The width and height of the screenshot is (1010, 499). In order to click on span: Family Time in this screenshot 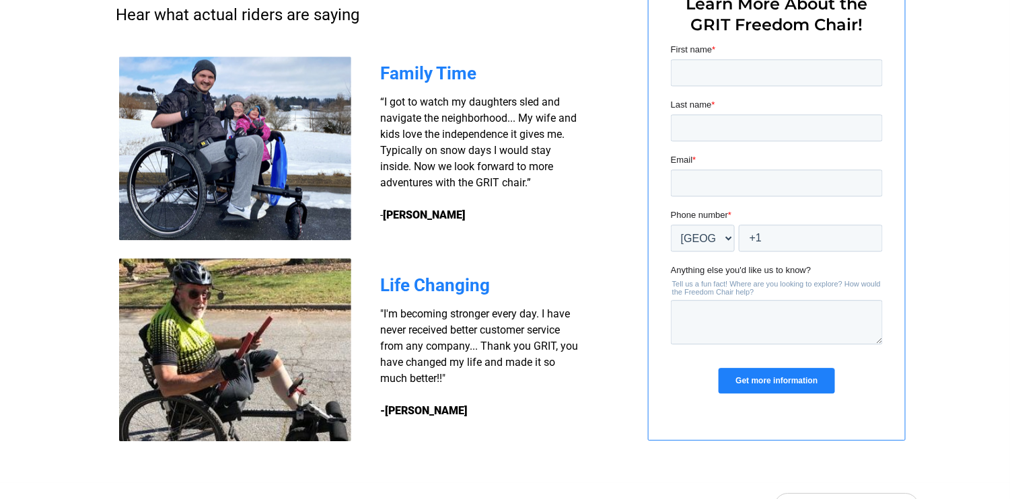, I will do `click(429, 73)`.